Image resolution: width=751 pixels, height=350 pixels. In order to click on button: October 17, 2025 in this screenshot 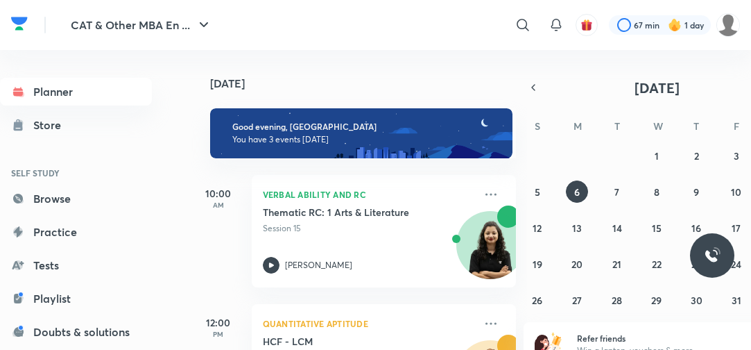, I will do `click(737, 228)`.